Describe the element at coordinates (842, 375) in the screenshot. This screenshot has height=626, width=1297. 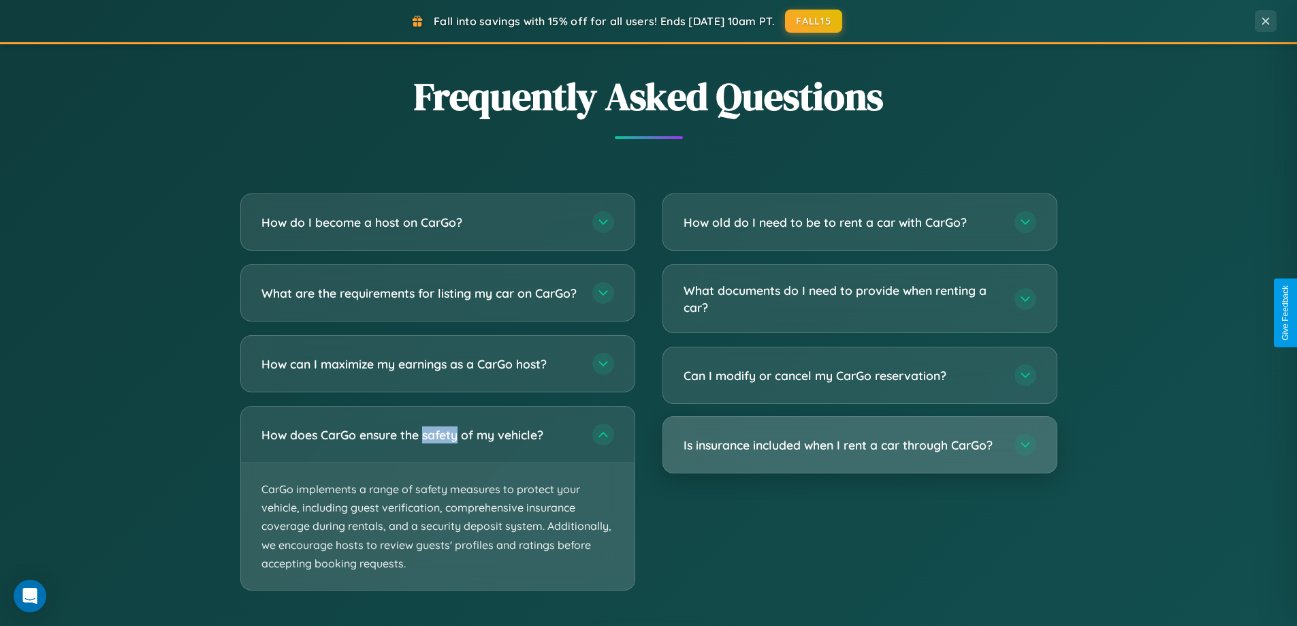
I see `h3: Can I modify or cancel my CarGo reservation?` at that location.